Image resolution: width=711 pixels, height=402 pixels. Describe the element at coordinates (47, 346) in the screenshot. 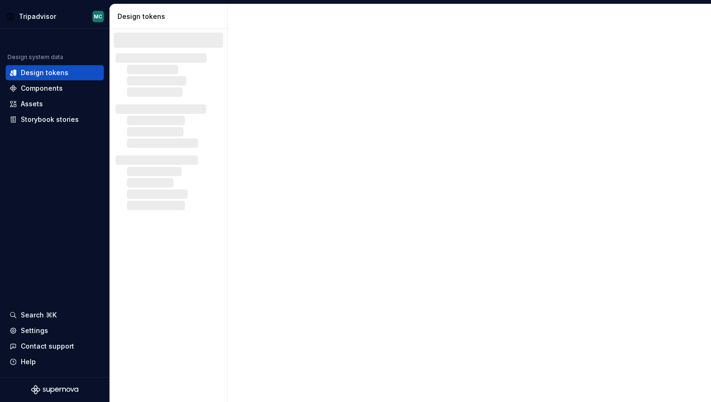

I see `div: Contact support` at that location.